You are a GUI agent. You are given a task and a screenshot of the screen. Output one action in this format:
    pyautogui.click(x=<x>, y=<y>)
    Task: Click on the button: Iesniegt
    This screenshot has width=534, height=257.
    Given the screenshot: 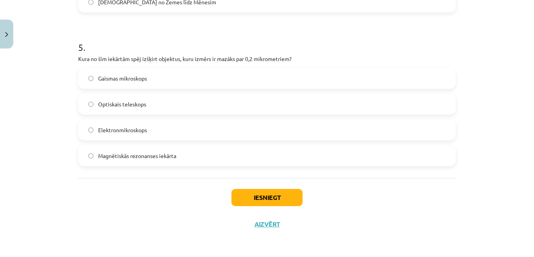 What is the action you would take?
    pyautogui.click(x=267, y=197)
    